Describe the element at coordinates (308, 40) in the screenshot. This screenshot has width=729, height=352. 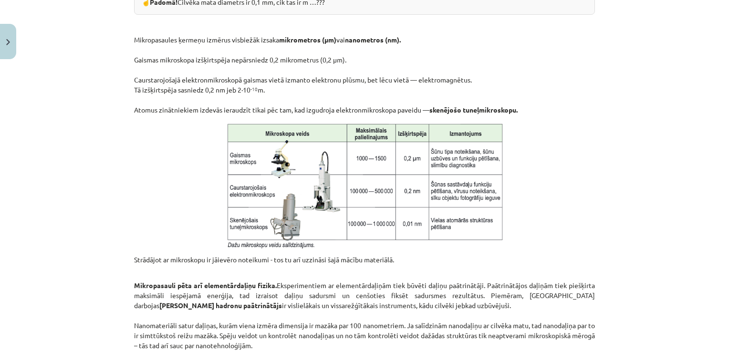
I see `strong: mikrometros (μm)` at that location.